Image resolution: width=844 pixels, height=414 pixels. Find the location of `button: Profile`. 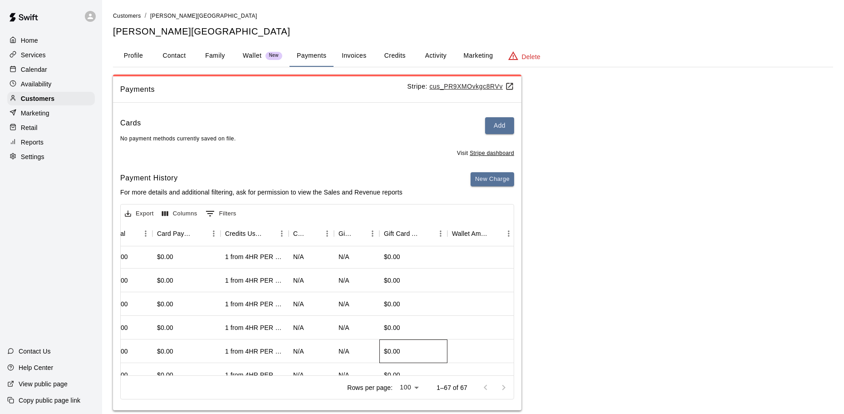

button: Profile is located at coordinates (133, 56).